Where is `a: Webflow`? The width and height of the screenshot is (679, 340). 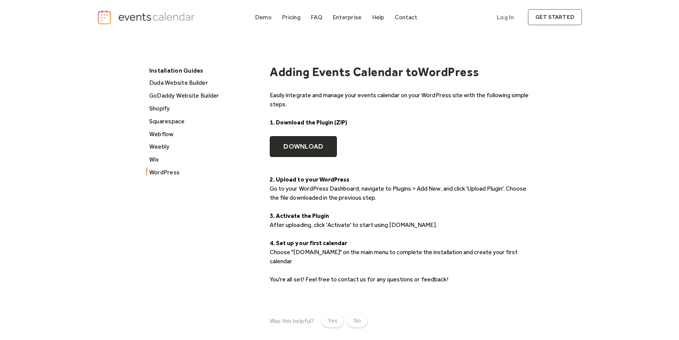
a: Webflow is located at coordinates (197, 134).